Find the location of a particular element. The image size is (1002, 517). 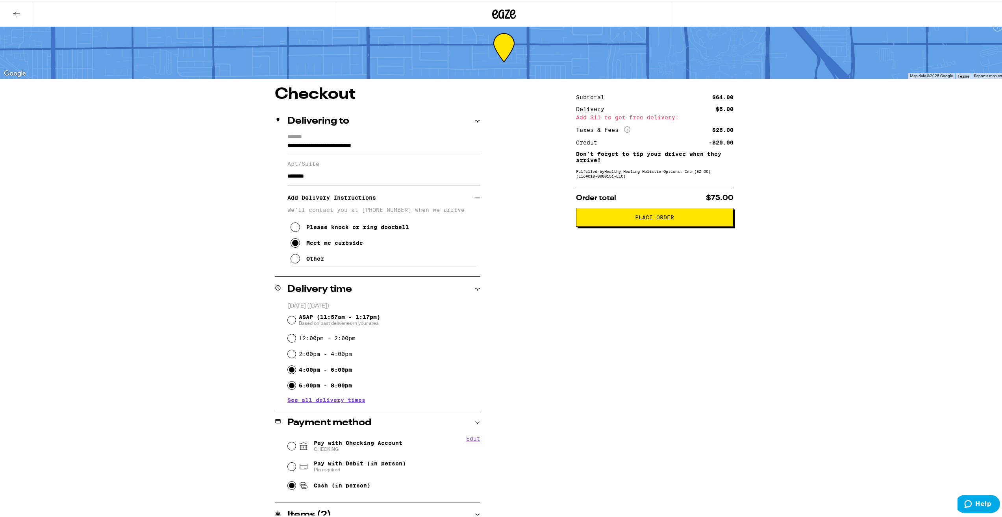

div: $26.00 is located at coordinates (723, 128).